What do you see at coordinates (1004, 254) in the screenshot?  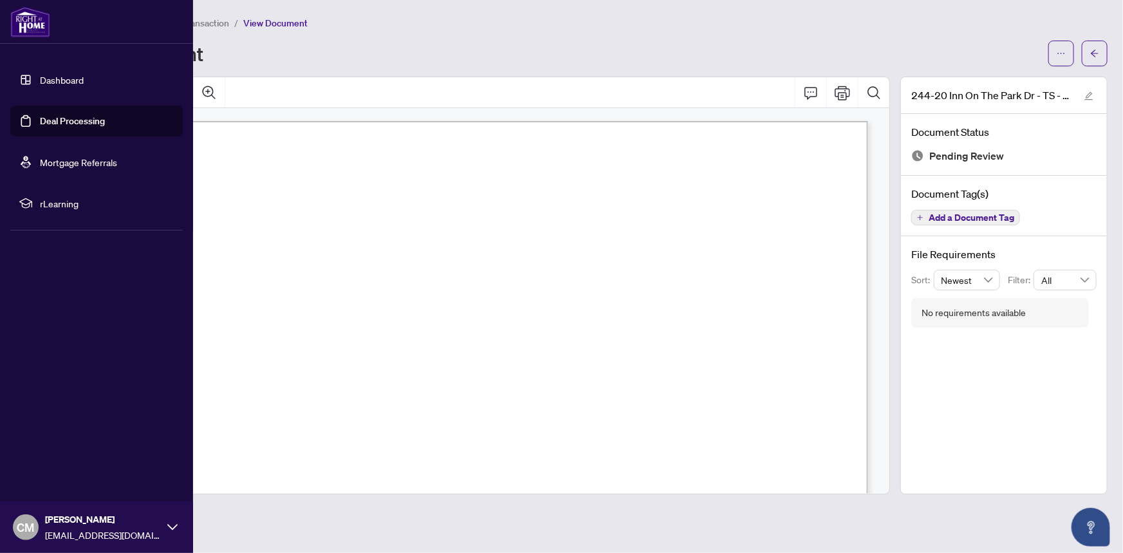 I see `h4: File Requirements` at bounding box center [1004, 254].